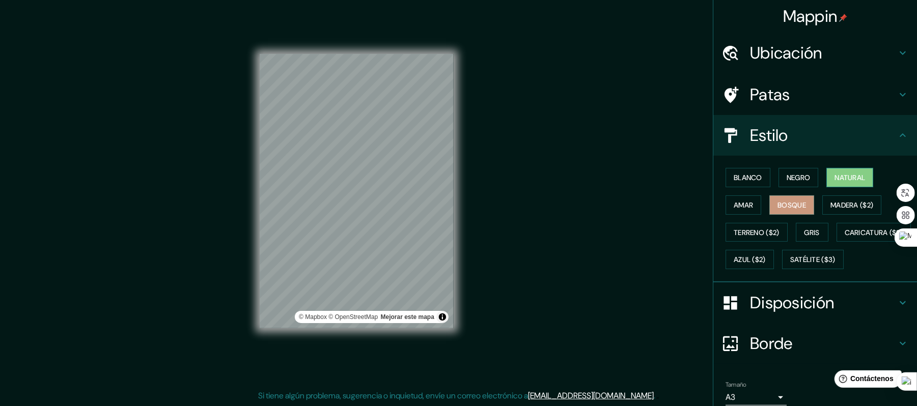 The image size is (917, 406). I want to click on font: Caricatura ($2), so click(874, 233).